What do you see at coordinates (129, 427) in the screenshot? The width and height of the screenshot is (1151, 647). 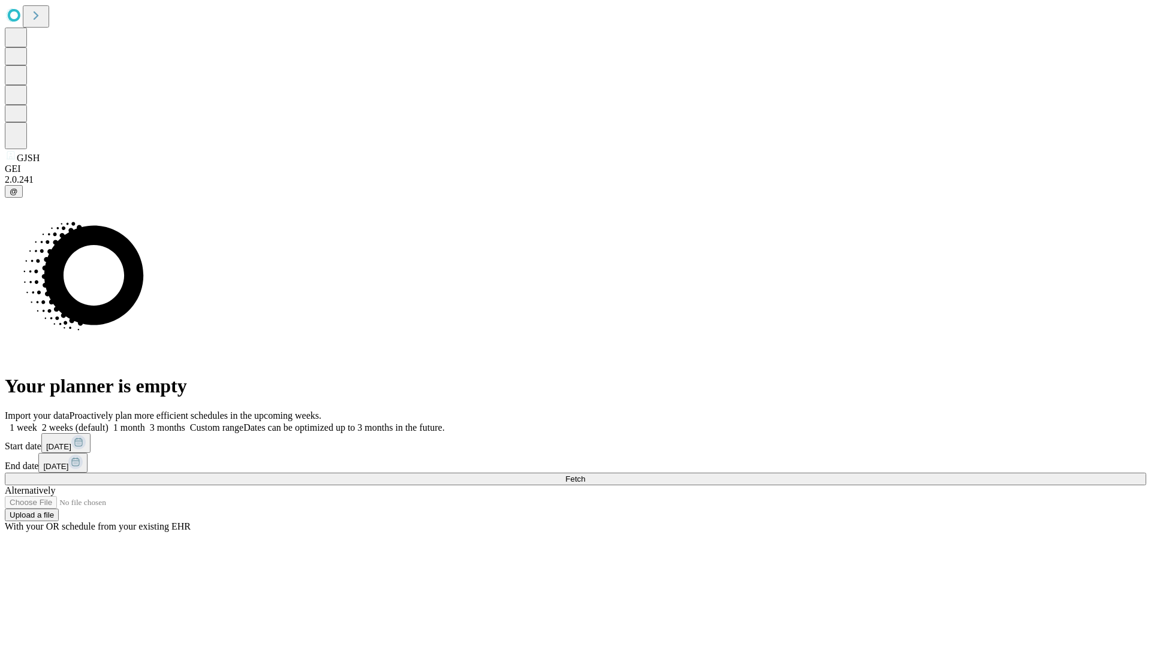 I see `span: 1 month` at bounding box center [129, 427].